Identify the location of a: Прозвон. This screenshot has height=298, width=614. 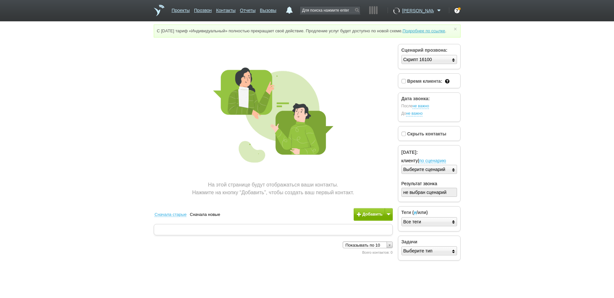
(203, 9).